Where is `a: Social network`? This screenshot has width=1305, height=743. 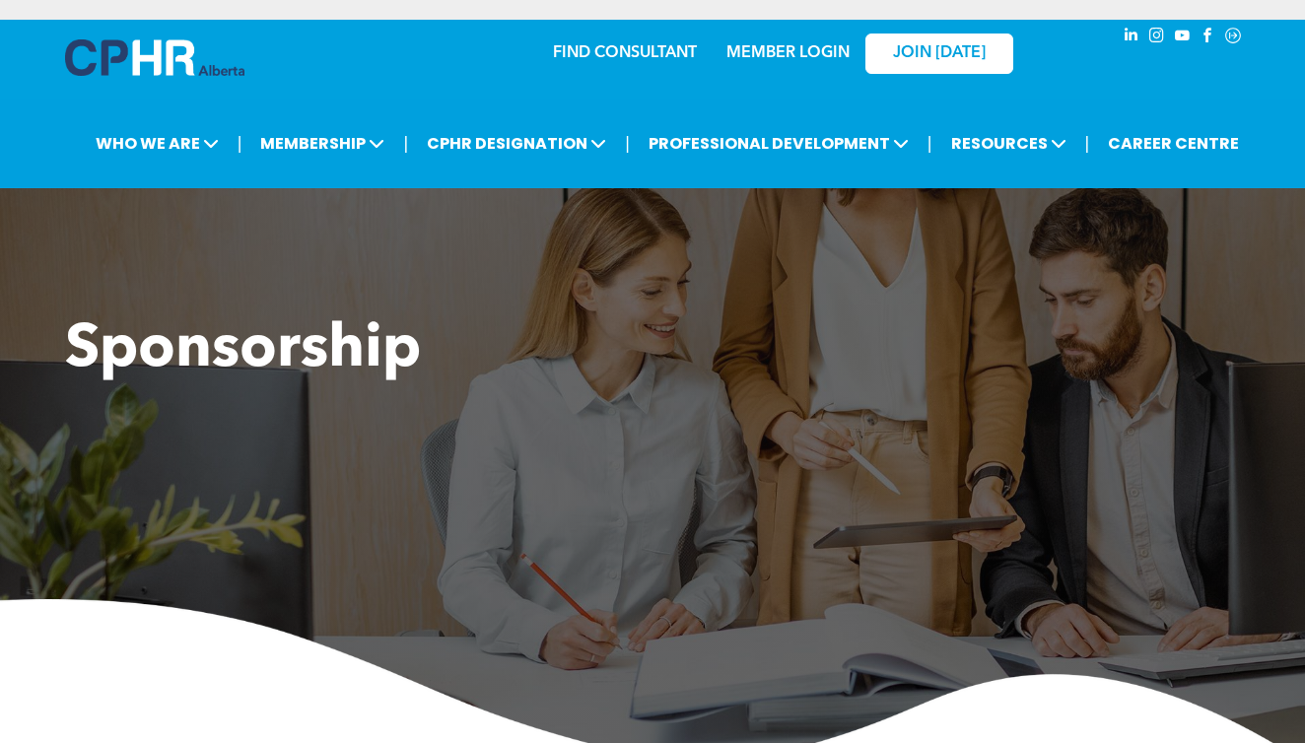 a: Social network is located at coordinates (1233, 37).